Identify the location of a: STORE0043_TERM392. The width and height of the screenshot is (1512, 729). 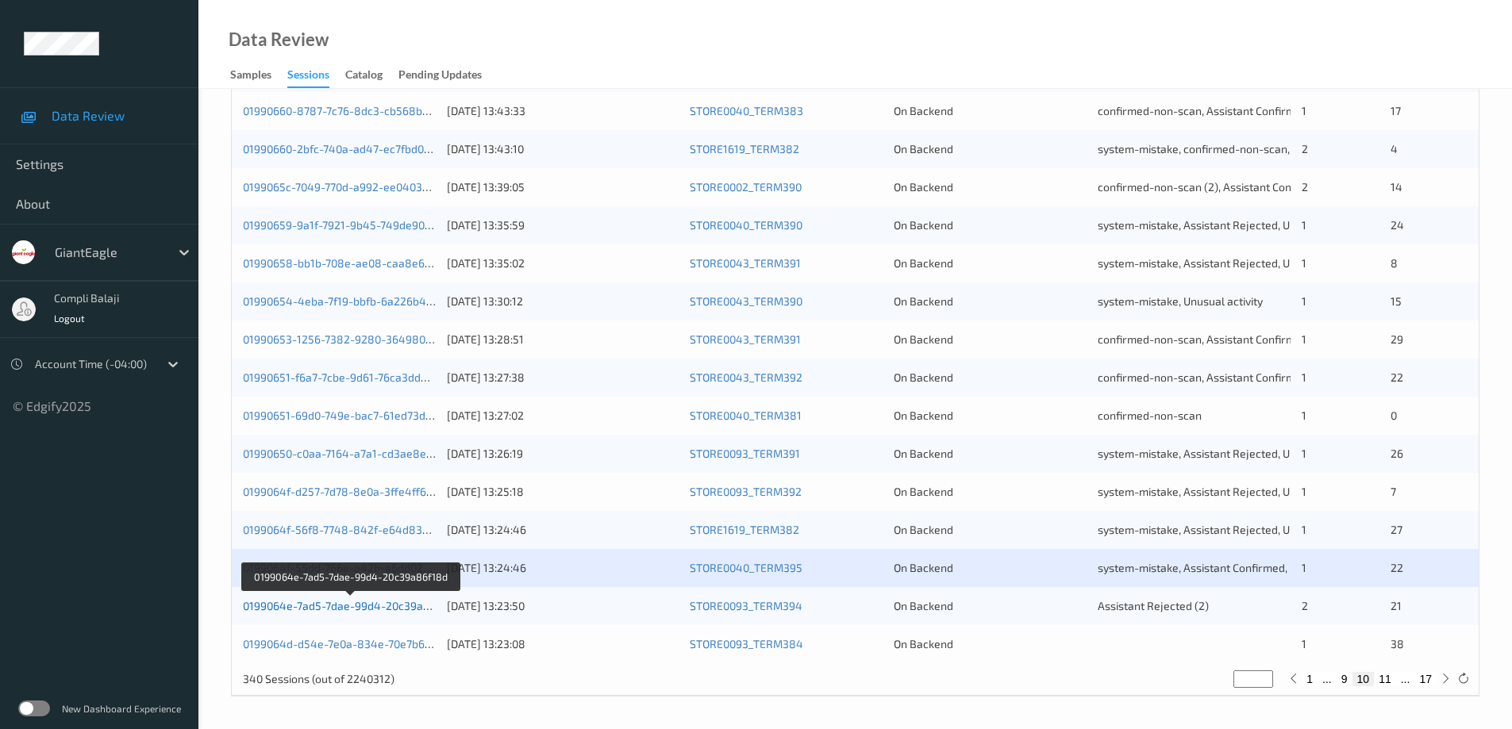
(746, 377).